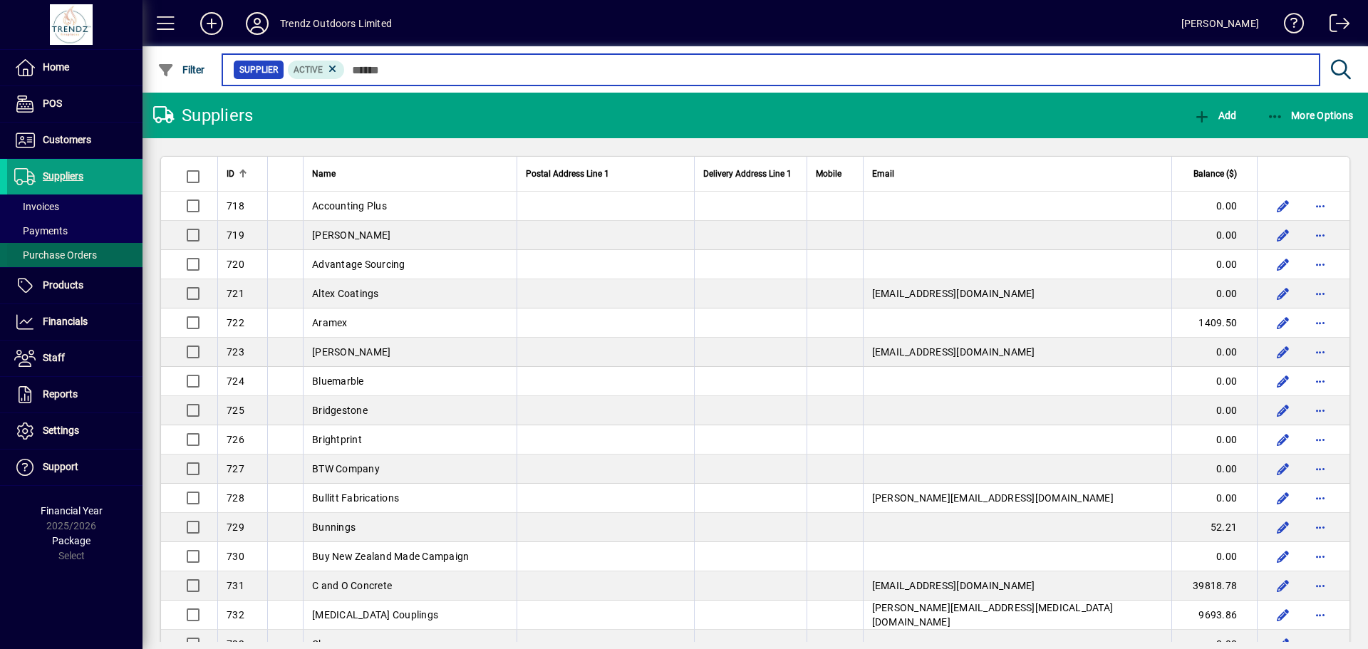  What do you see at coordinates (52, 103) in the screenshot?
I see `span: POS` at bounding box center [52, 103].